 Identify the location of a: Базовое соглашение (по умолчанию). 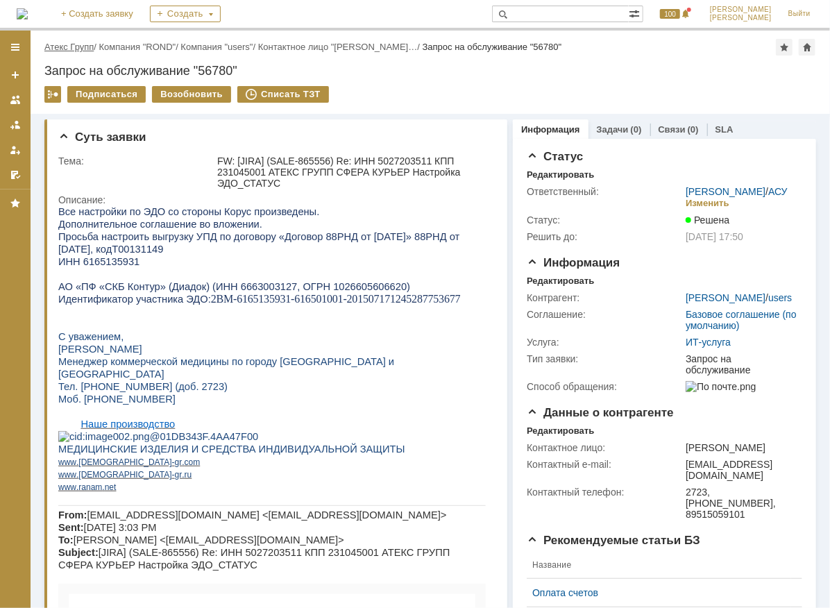
(741, 320).